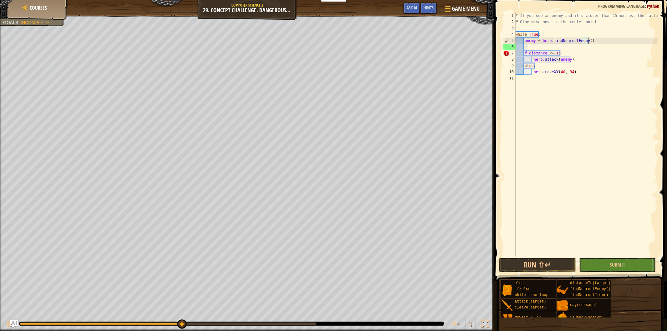 The width and height of the screenshot is (667, 331). What do you see at coordinates (530, 307) in the screenshot?
I see `span: cleave(target)` at bounding box center [530, 307].